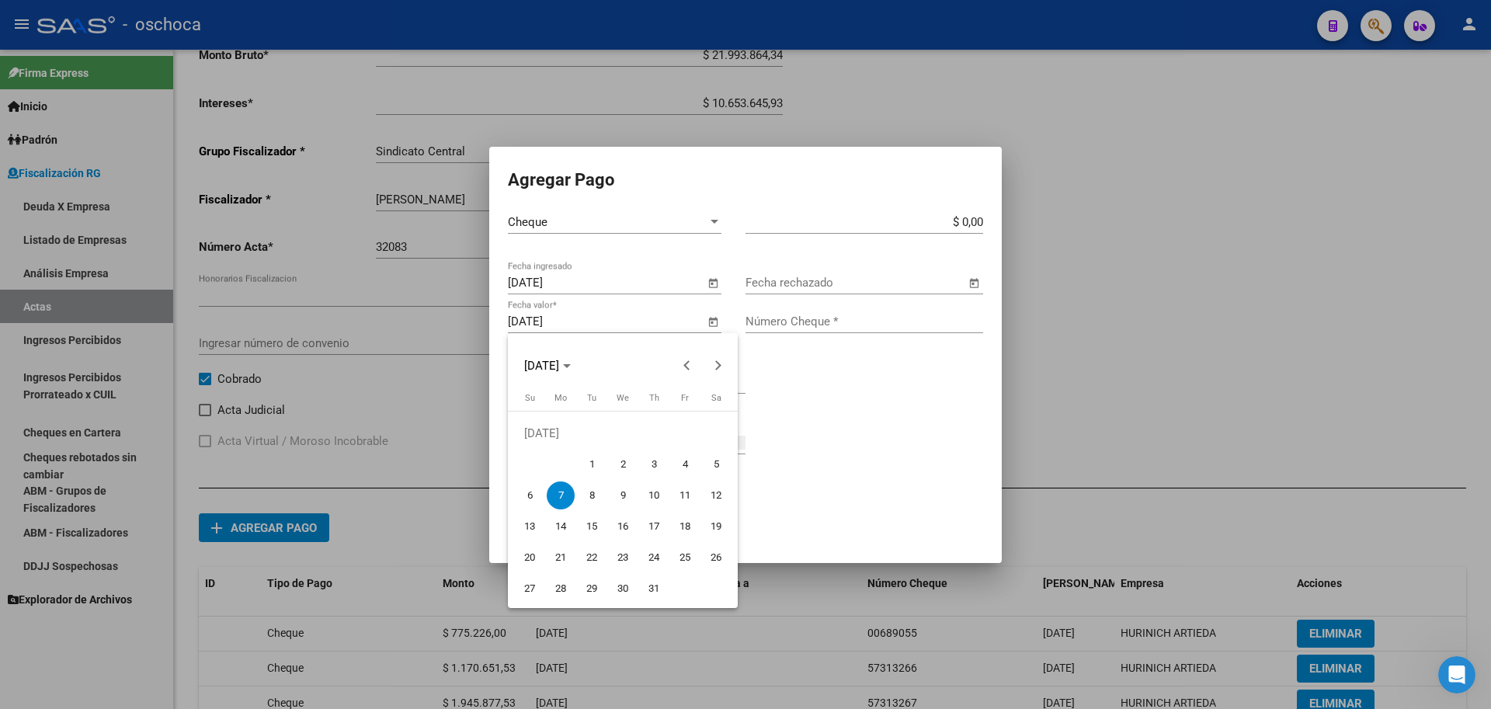 This screenshot has width=1491, height=709. I want to click on span: Th, so click(654, 398).